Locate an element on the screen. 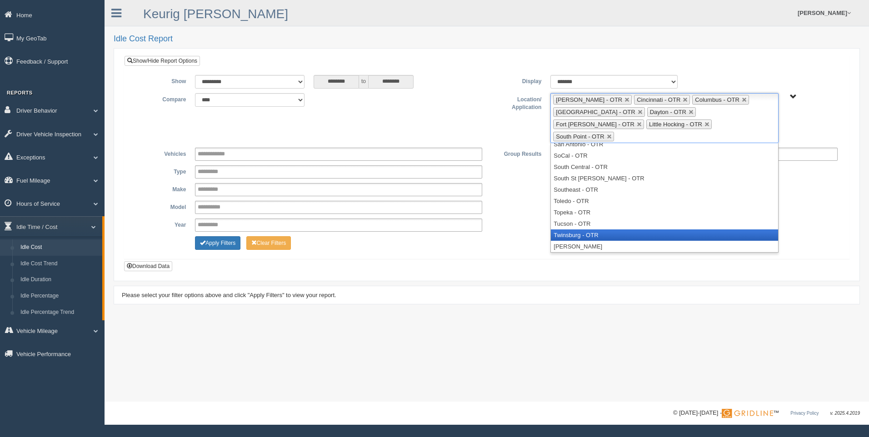  a: Idle Percentage is located at coordinates (59, 296).